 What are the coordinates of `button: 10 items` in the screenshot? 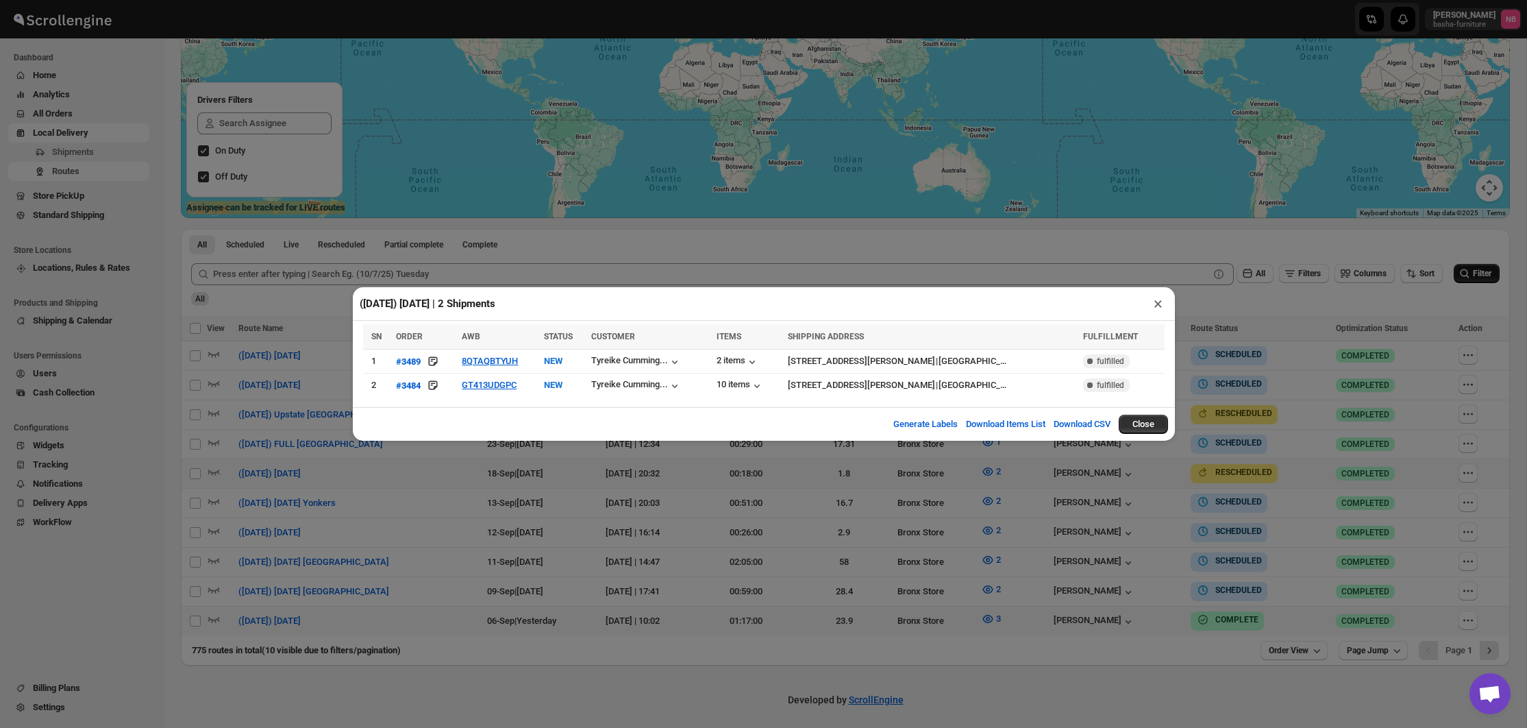 It's located at (740, 386).